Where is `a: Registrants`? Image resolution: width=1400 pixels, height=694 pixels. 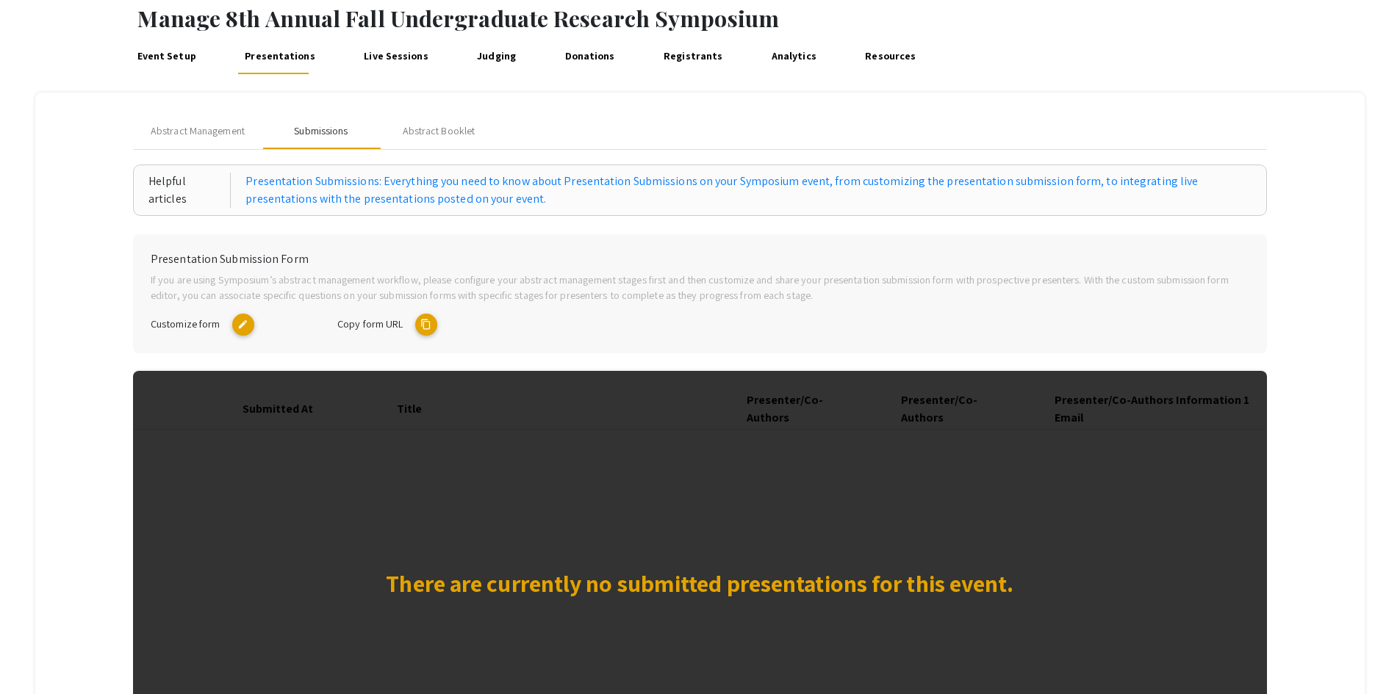 a: Registrants is located at coordinates (693, 57).